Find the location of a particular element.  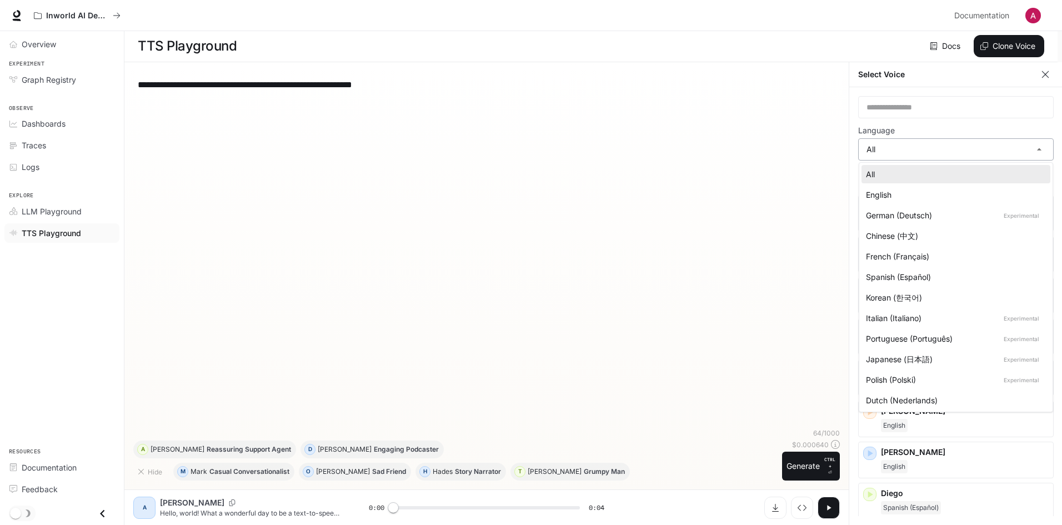

div: Korean (한국어) is located at coordinates (954, 297).